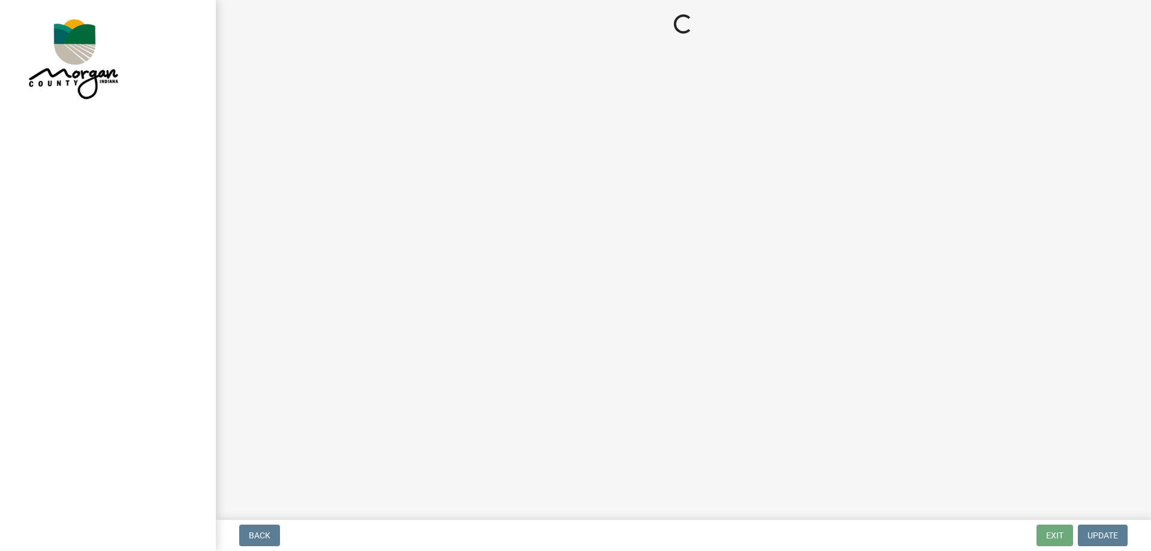 This screenshot has height=551, width=1151. Describe the element at coordinates (1054, 535) in the screenshot. I see `button: Exit` at that location.